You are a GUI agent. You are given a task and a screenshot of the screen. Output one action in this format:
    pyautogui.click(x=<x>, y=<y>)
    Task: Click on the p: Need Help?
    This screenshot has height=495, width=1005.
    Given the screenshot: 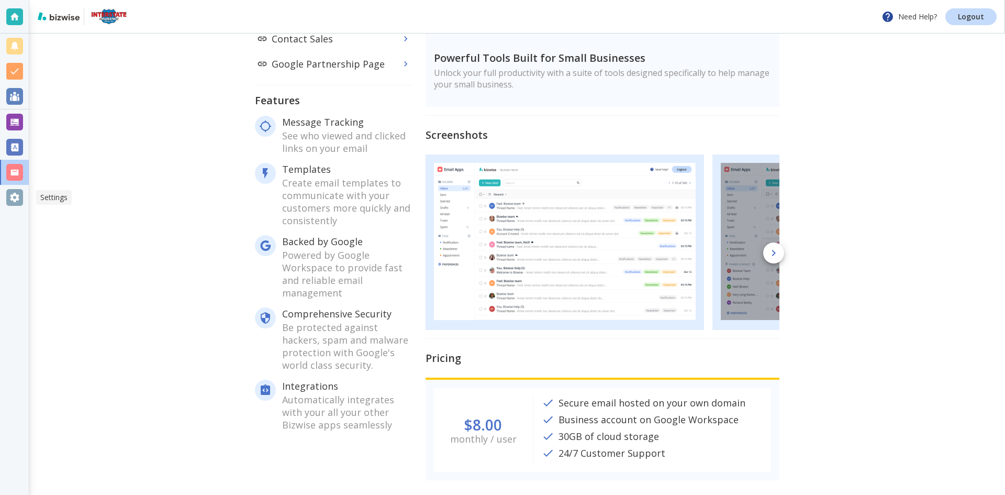 What is the action you would take?
    pyautogui.click(x=909, y=17)
    